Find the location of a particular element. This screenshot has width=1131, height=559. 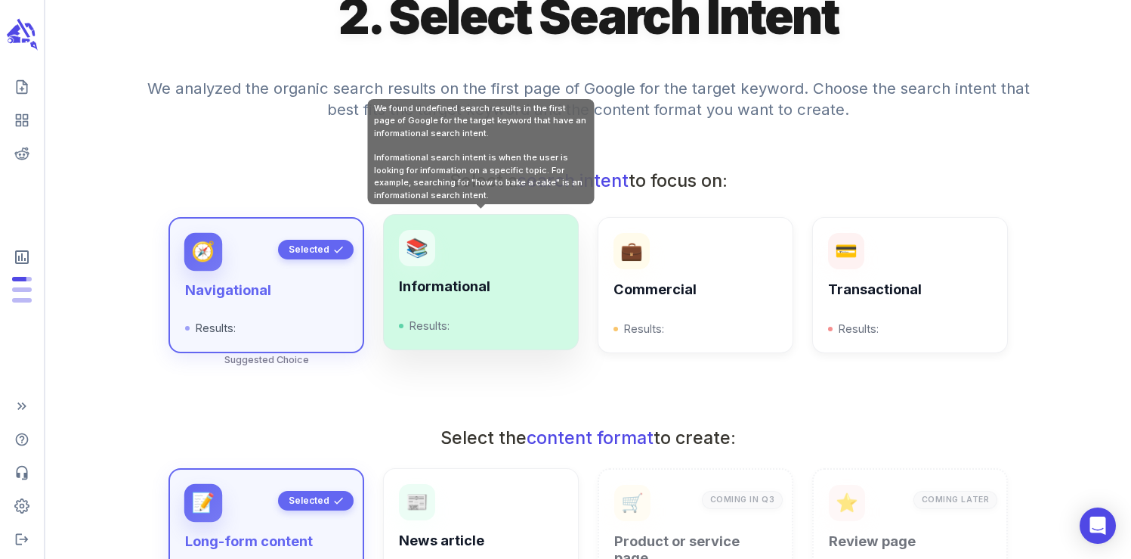

span: Input Tokens: 0 of 2,000,000 monthly tokens used. These limits are based on the last model you us... is located at coordinates (22, 300).